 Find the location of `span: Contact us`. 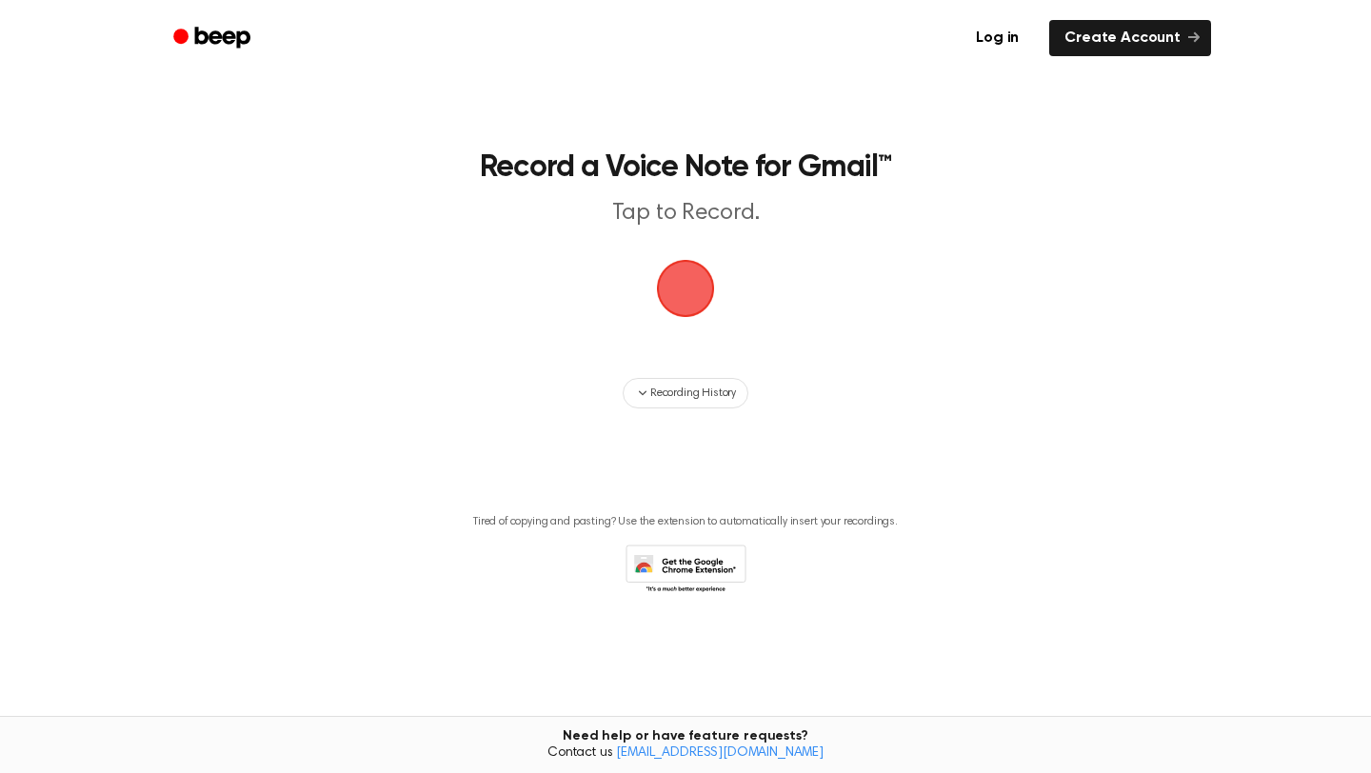

span: Contact us is located at coordinates (686, 754).